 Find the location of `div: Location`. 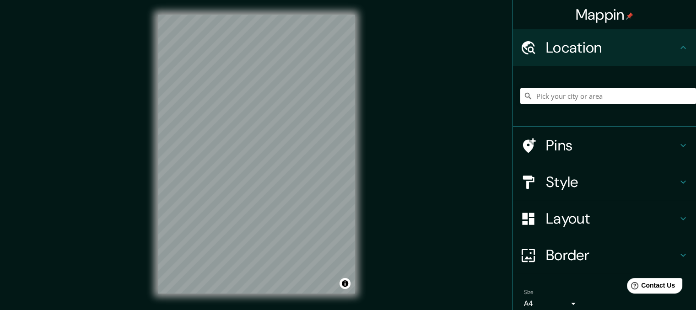

div: Location is located at coordinates (605, 48).